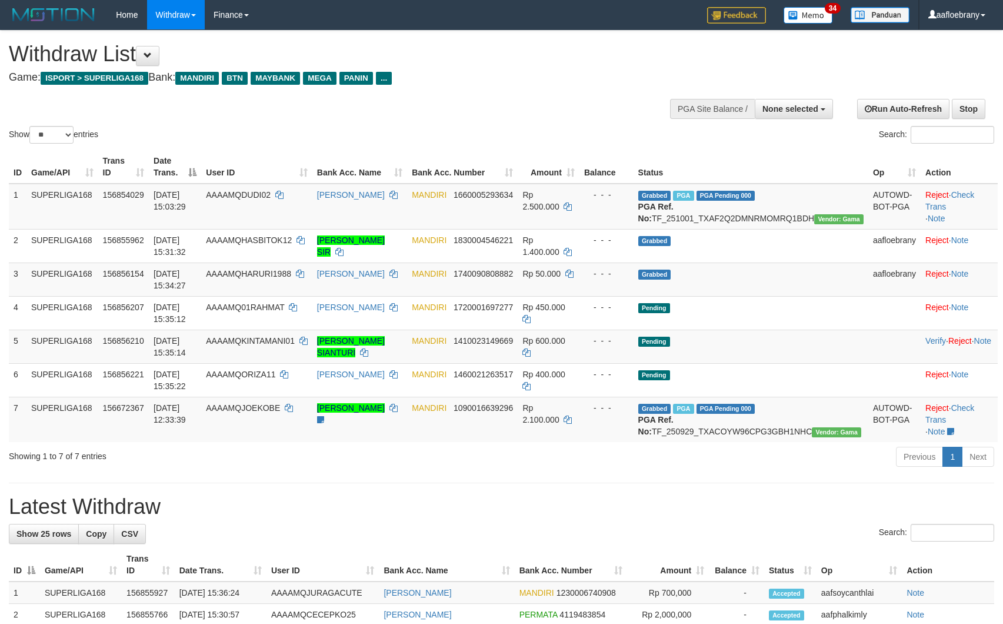 Image resolution: width=1003 pixels, height=624 pixels. I want to click on td: 3, so click(18, 279).